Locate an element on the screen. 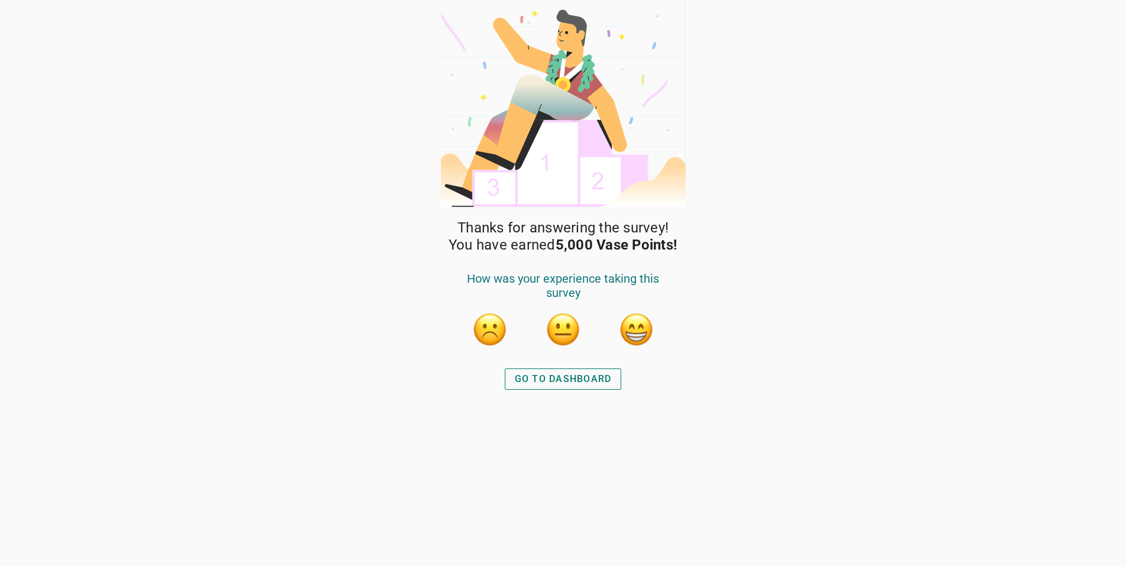 This screenshot has height=566, width=1126. div: GO TO DASHBOARD is located at coordinates (564, 379).